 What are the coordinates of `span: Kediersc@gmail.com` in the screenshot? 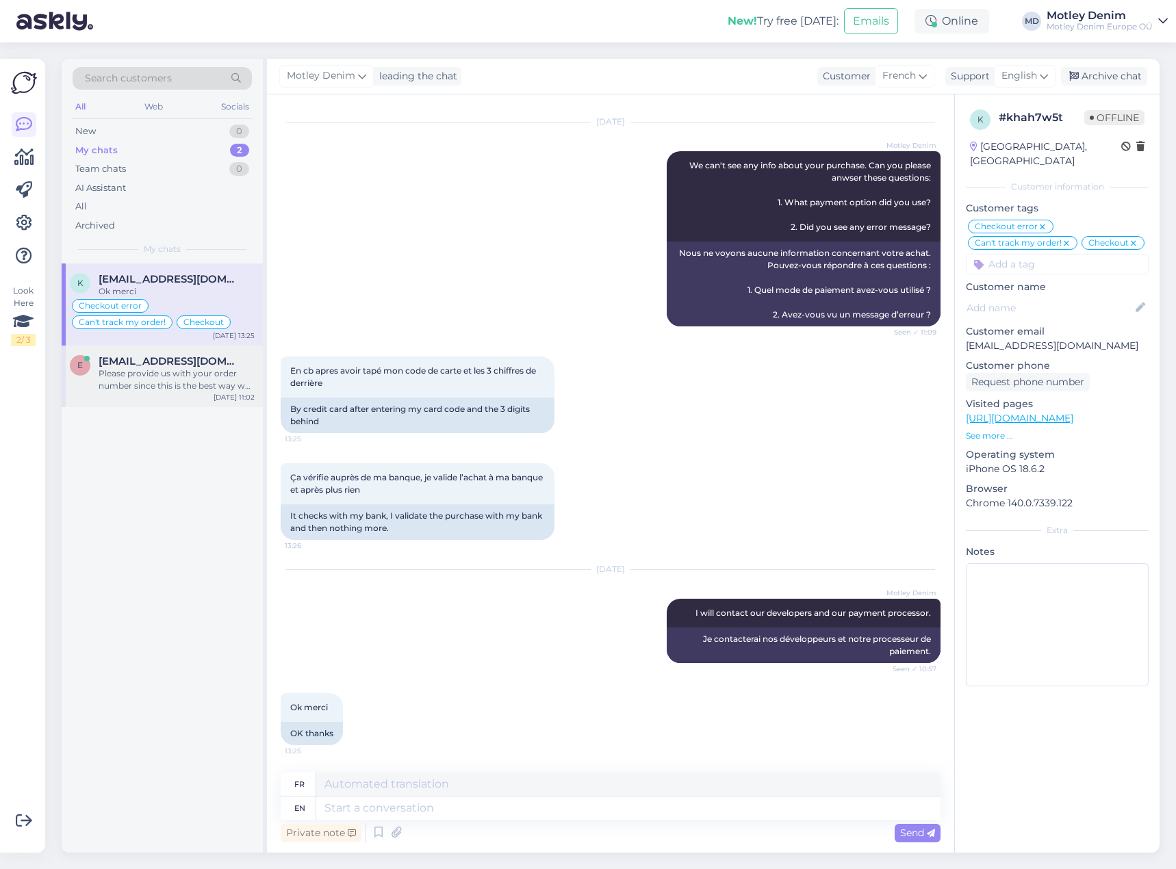 It's located at (170, 279).